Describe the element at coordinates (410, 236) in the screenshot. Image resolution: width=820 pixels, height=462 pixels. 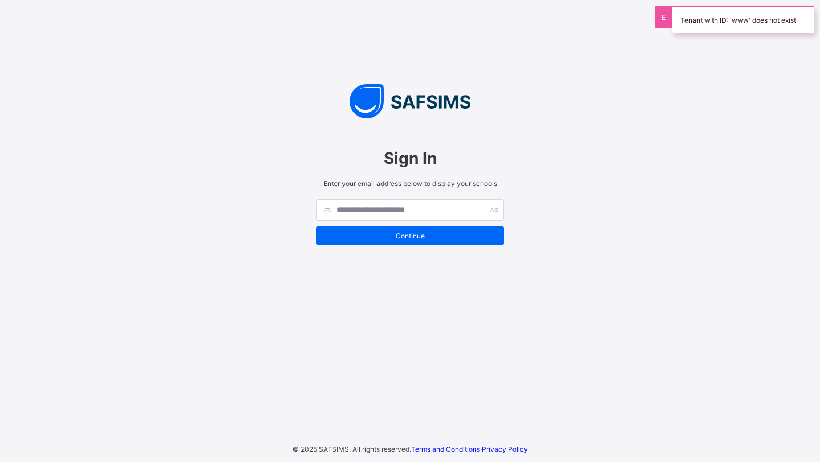
I see `span: Continue` at that location.